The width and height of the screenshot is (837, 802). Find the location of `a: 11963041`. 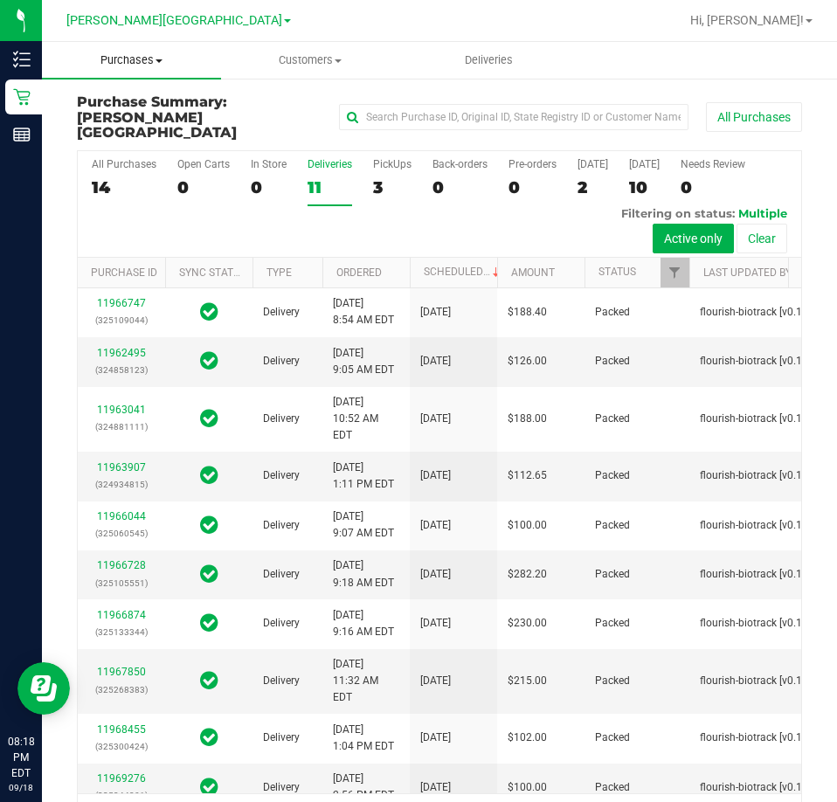

a: 11963041 is located at coordinates (121, 410).